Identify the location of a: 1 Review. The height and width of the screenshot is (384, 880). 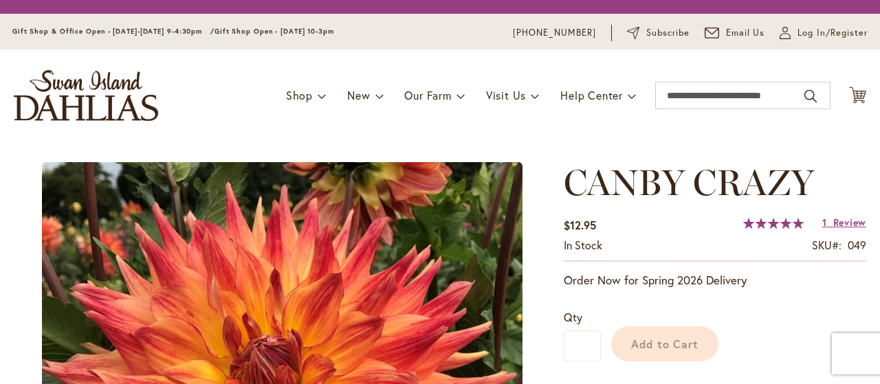
(844, 222).